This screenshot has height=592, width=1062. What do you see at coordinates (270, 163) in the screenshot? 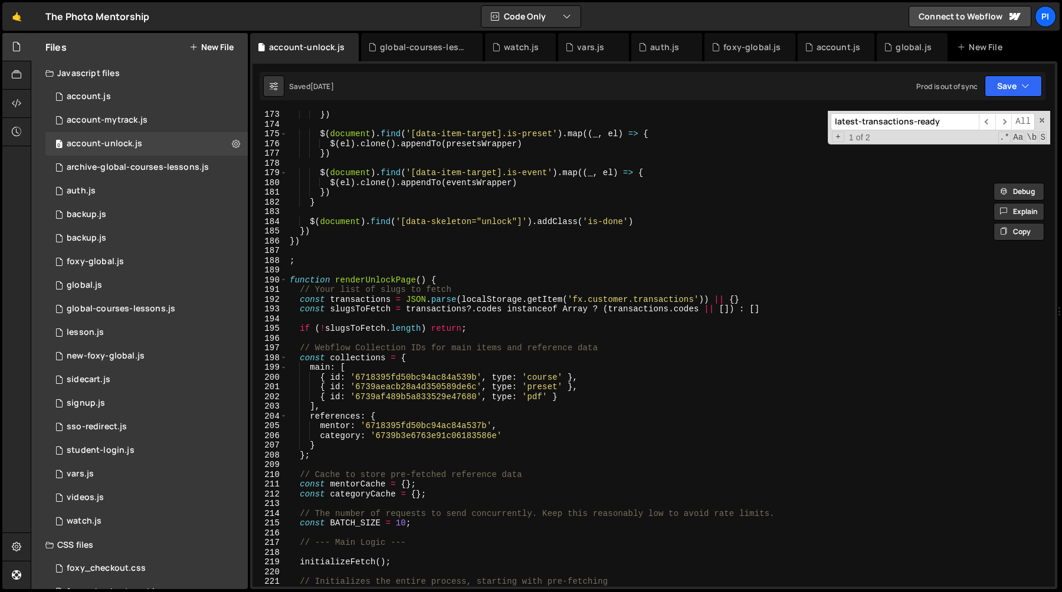
I see `div: 178` at bounding box center [270, 163].